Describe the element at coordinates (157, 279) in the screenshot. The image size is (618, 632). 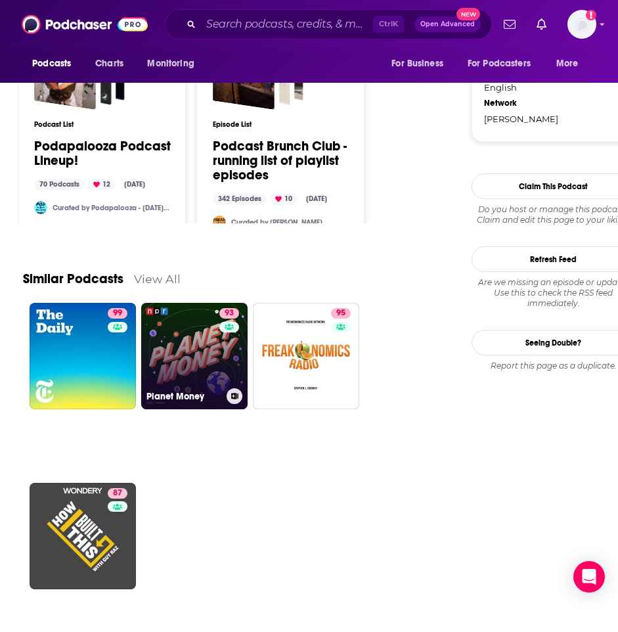
I see `a: View All` at that location.